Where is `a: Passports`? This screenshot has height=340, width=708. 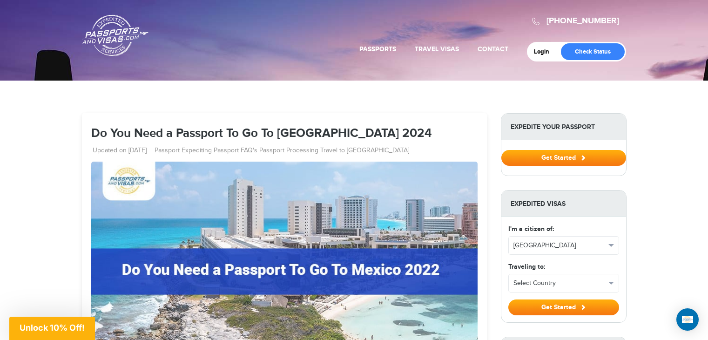
a: Passports is located at coordinates (378, 49).